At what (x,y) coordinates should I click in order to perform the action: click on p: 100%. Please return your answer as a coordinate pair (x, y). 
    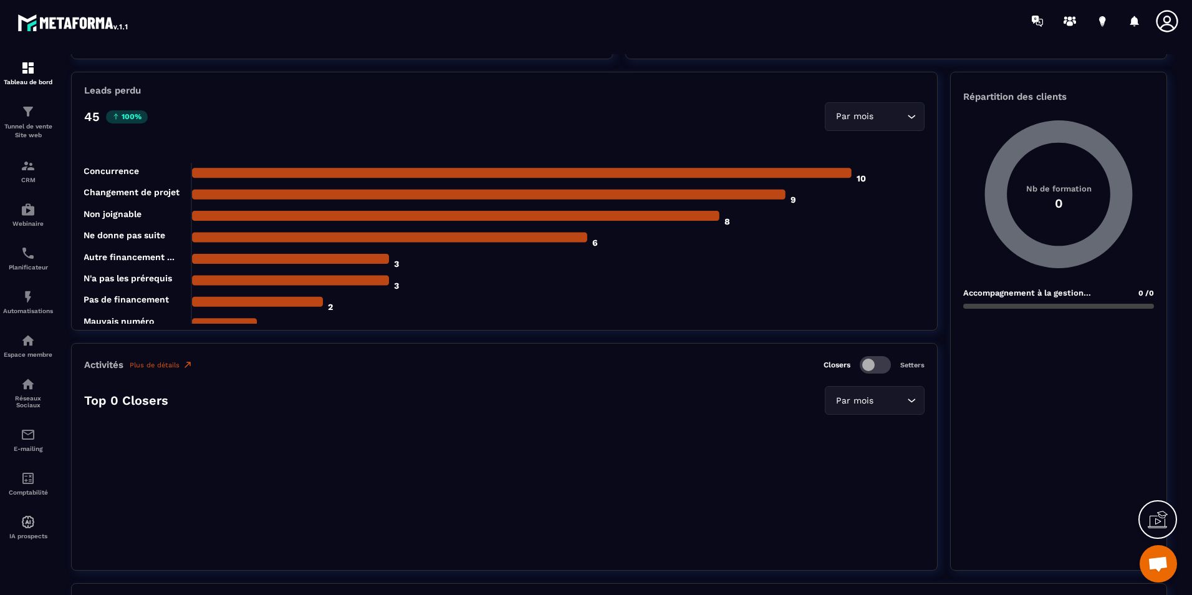
    Looking at the image, I should click on (127, 117).